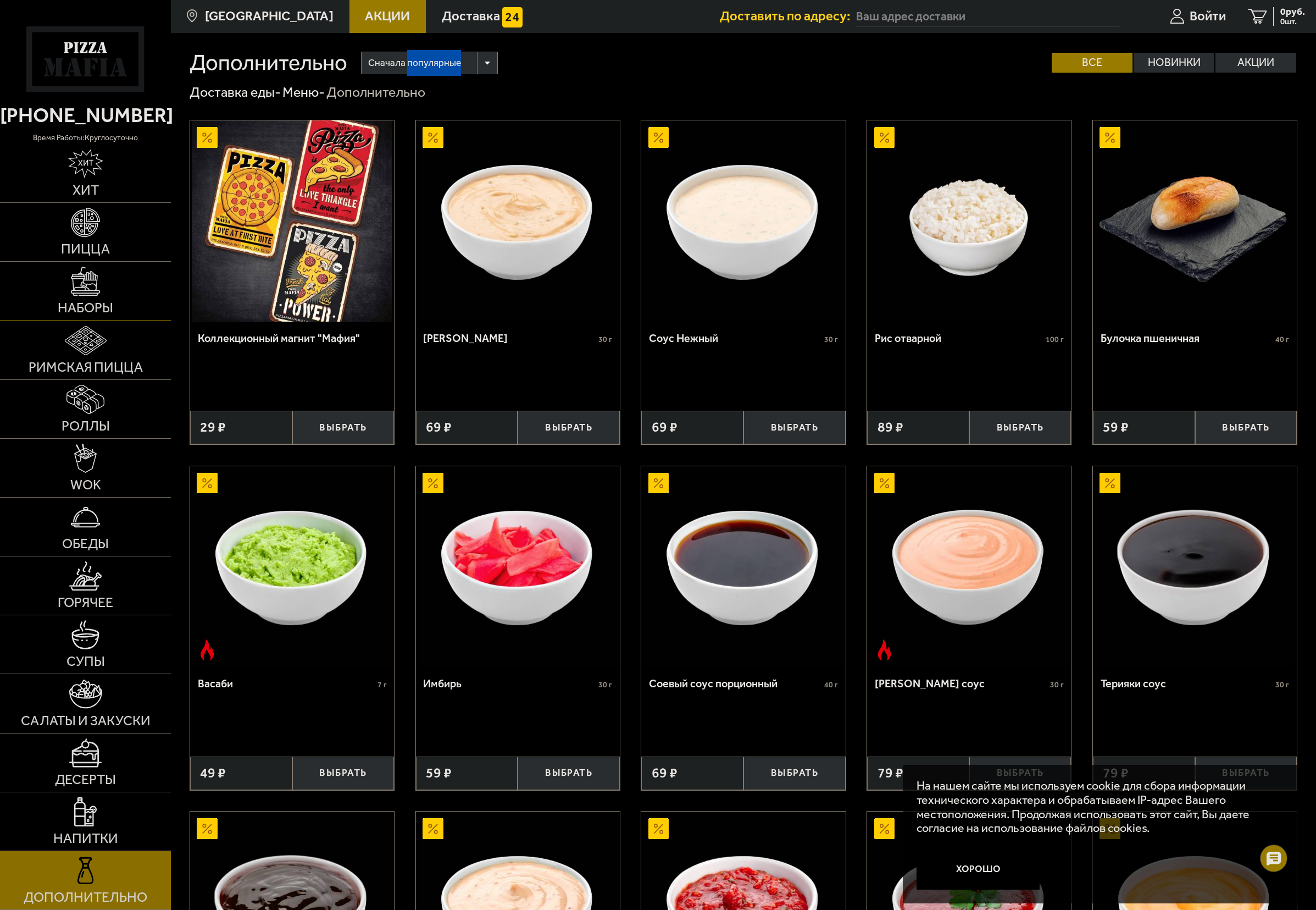 This screenshot has width=1316, height=910. I want to click on span: 79 ₽, so click(890, 773).